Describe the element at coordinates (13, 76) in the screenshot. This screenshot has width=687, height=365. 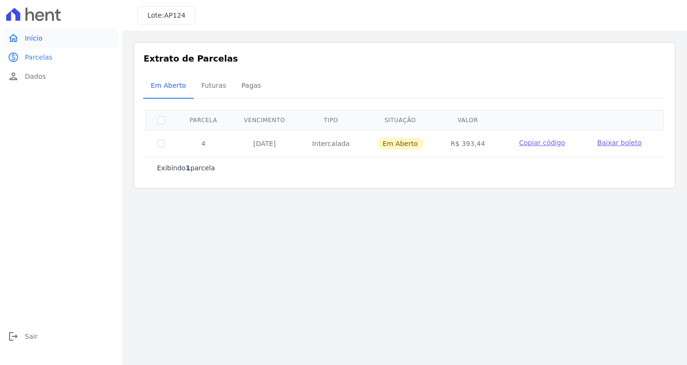
I see `i: person` at that location.